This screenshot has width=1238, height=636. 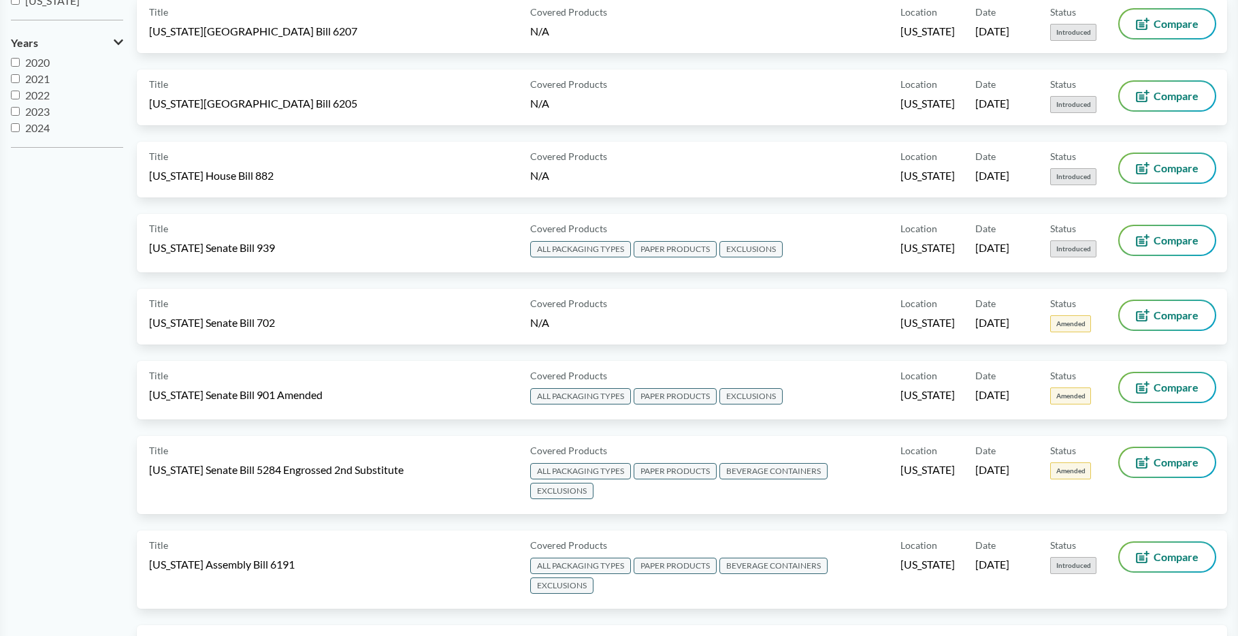 What do you see at coordinates (15, 127) in the screenshot?
I see `input: 2024` at bounding box center [15, 127].